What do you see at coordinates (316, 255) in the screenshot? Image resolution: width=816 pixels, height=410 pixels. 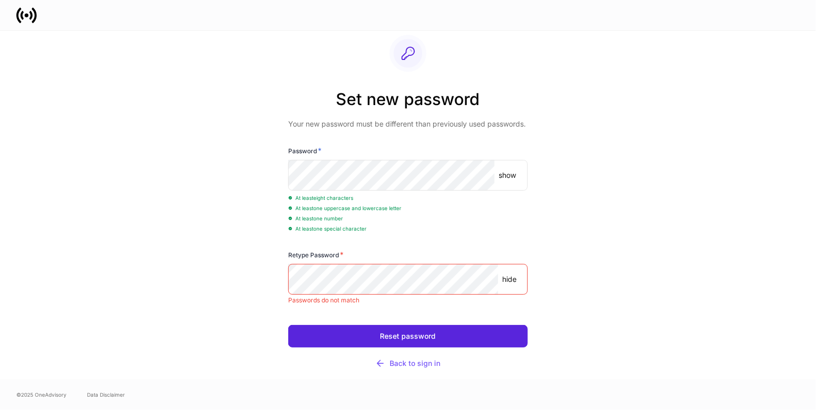 I see `h6: Retype Password` at bounding box center [316, 255].